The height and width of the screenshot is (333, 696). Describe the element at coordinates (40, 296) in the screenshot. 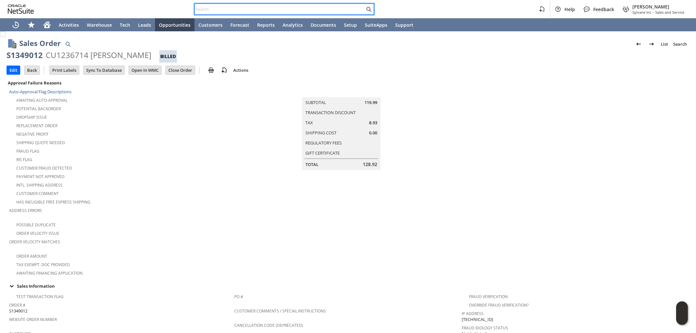

I see `a: Test Transaction Flag` at that location.